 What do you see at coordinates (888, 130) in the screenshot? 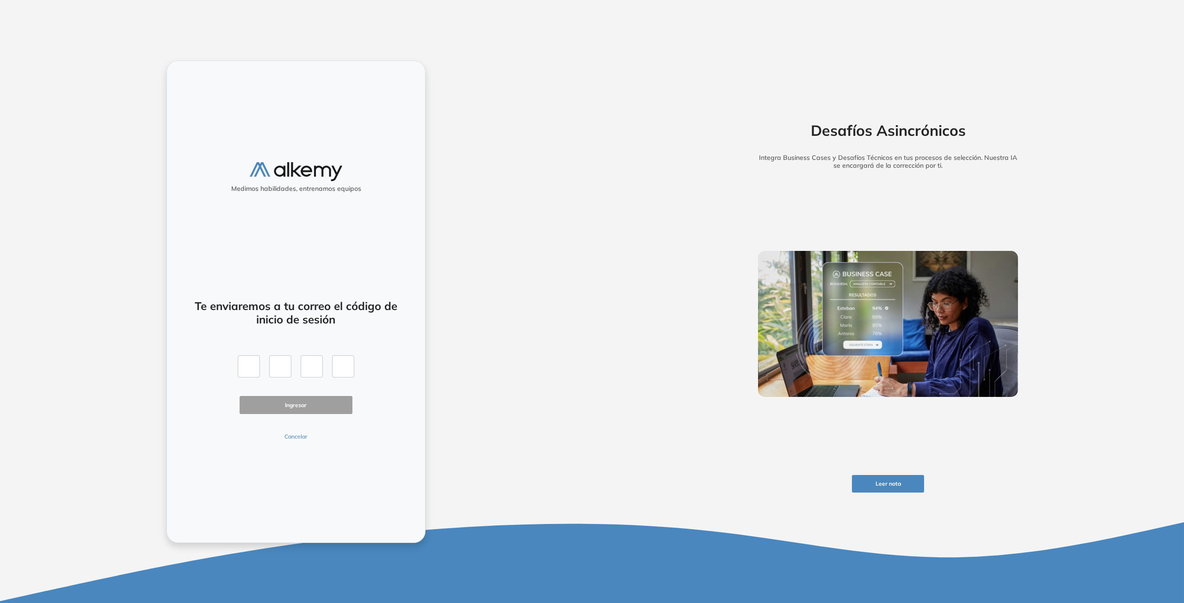
I see `h2: Desafíos Asincrónicos` at bounding box center [888, 130].